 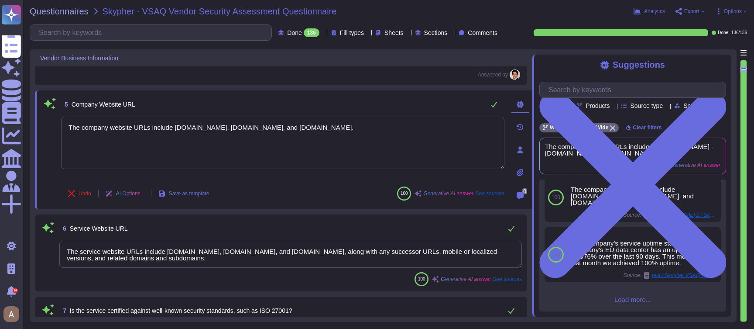 I want to click on span: 0, so click(x=524, y=191).